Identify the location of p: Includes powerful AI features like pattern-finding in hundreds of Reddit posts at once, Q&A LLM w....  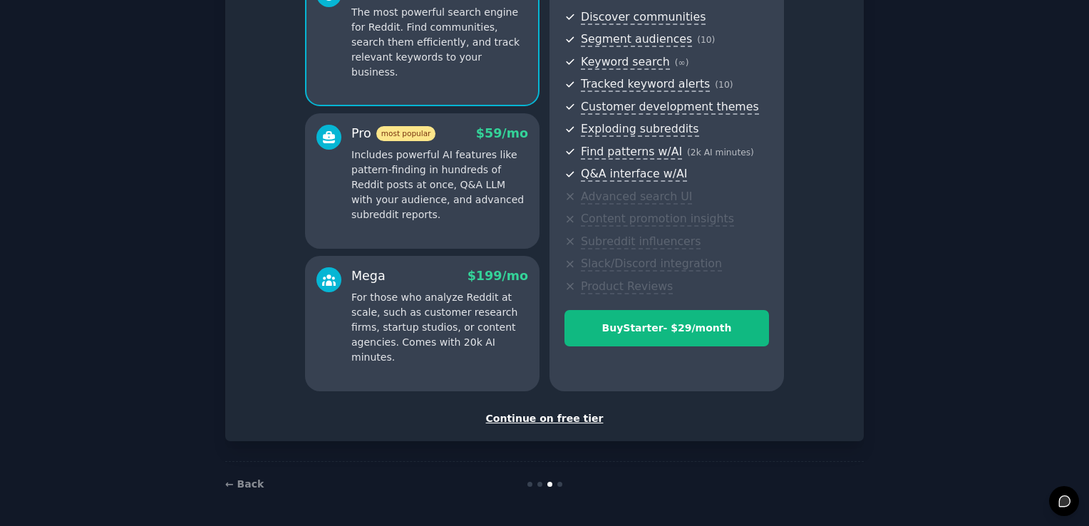
(440, 185).